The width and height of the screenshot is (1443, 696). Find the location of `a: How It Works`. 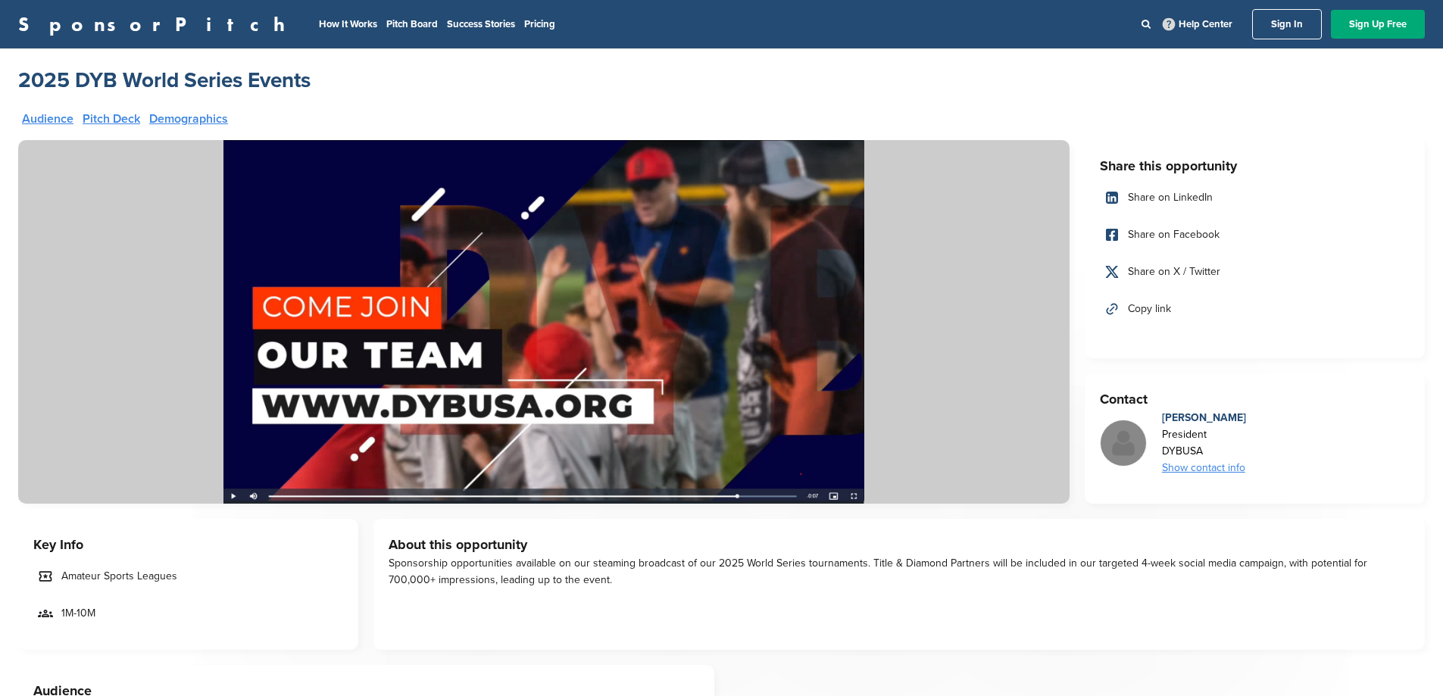

a: How It Works is located at coordinates (348, 24).